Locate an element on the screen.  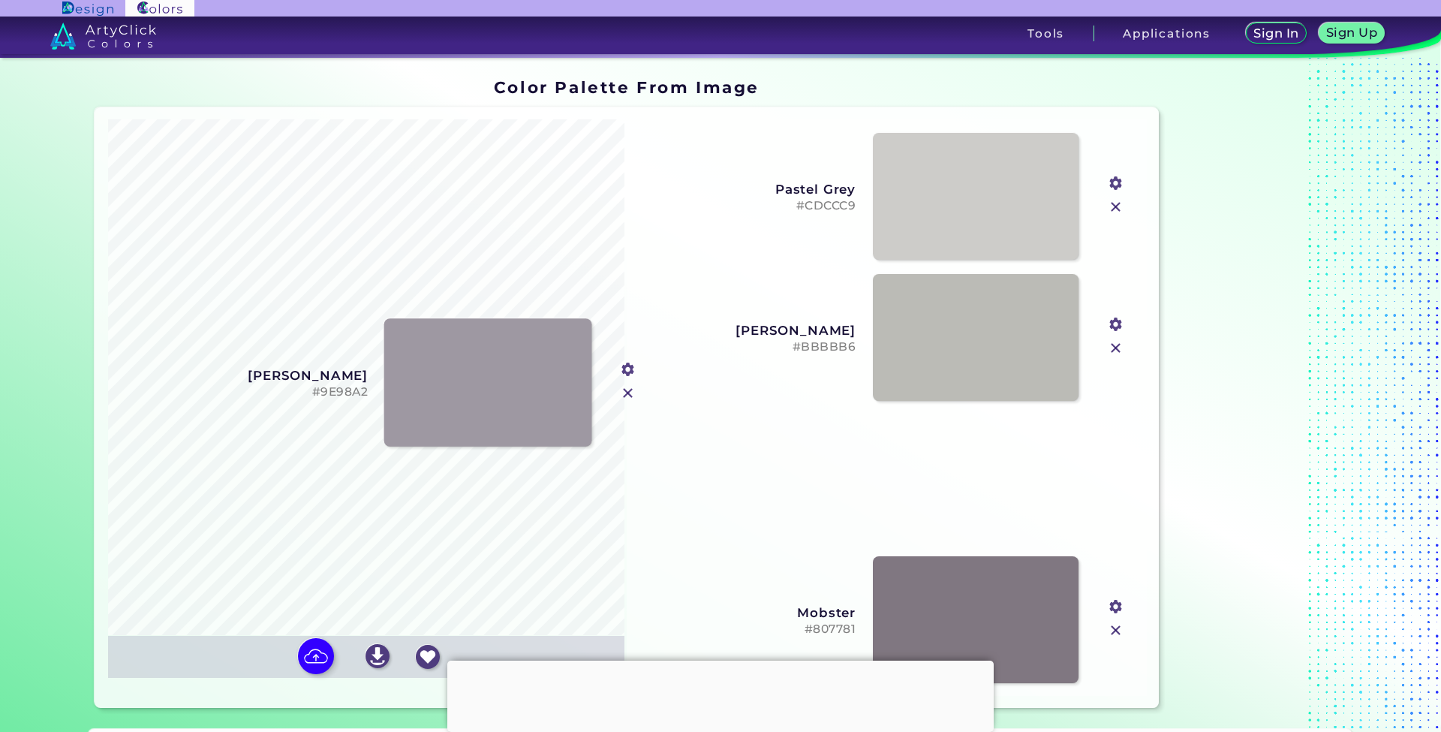
h3: Tools is located at coordinates (1046, 33).